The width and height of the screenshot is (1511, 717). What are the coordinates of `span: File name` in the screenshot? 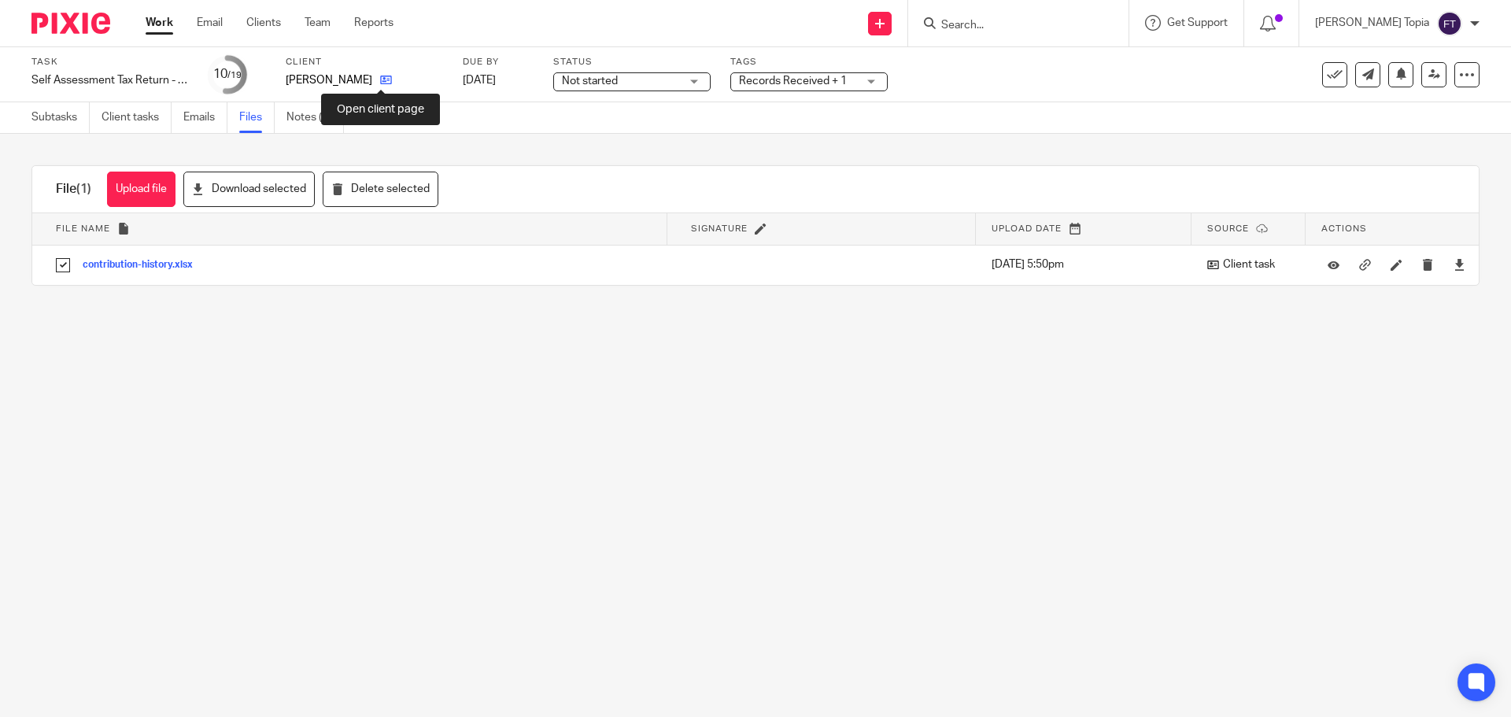 It's located at (83, 228).